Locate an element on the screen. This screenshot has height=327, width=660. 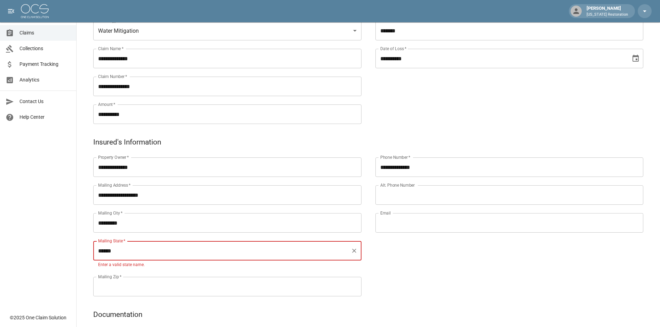
span: Collections is located at coordinates (45, 48).